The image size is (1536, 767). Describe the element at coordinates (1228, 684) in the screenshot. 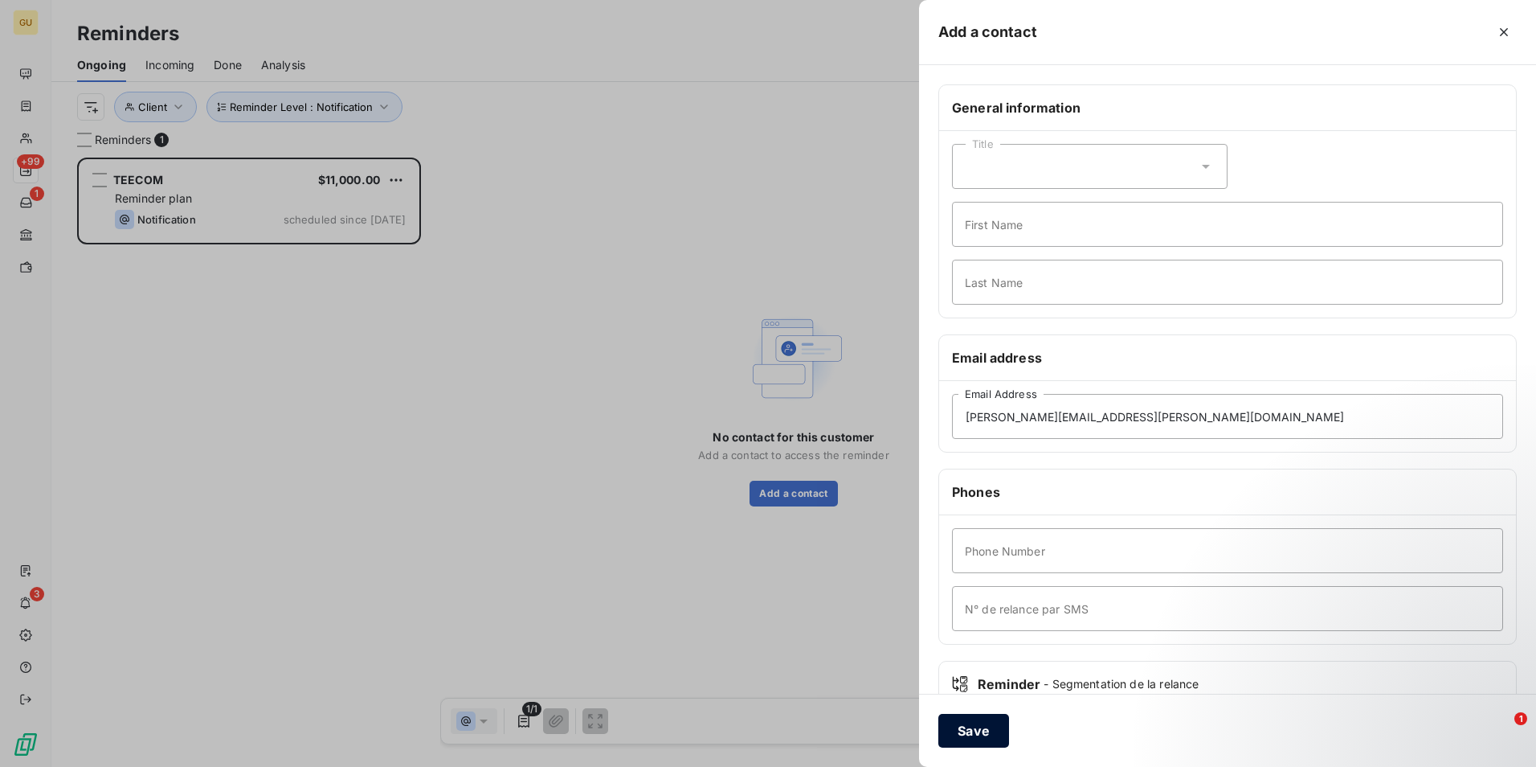

I see `div: Reminder` at that location.